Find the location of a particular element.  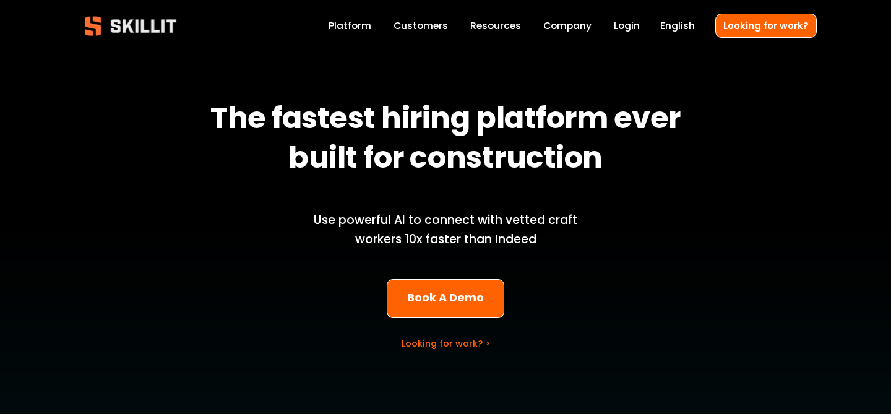

img: Skillit is located at coordinates (131, 26).